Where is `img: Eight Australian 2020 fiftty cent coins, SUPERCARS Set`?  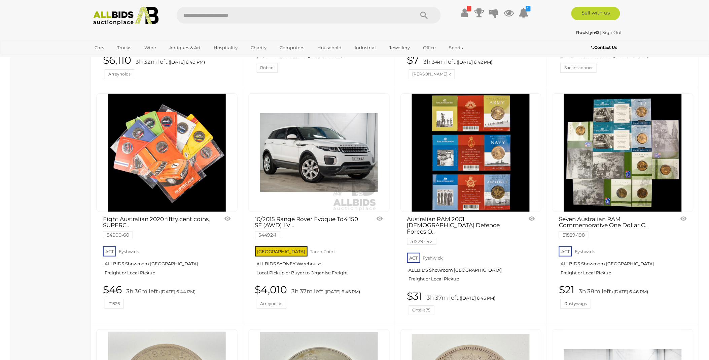
img: Eight Australian 2020 fiftty cent coins, SUPERCARS Set is located at coordinates (167, 153).